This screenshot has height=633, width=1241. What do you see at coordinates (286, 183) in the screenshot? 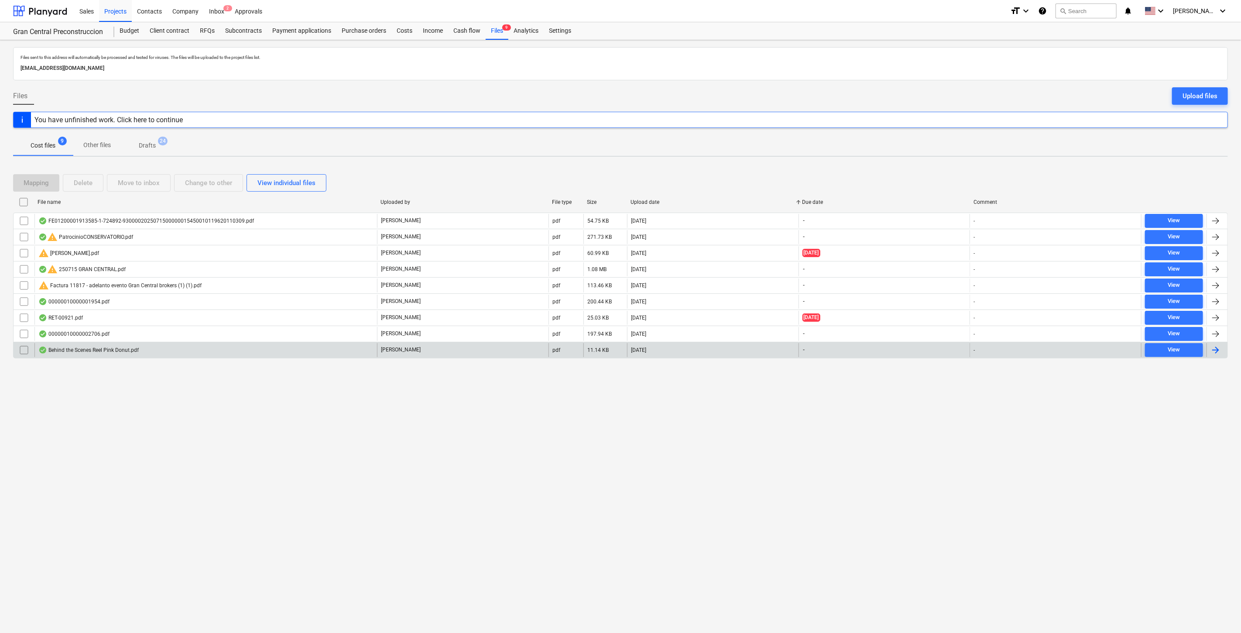
I see `button: View individual files` at bounding box center [286, 183].